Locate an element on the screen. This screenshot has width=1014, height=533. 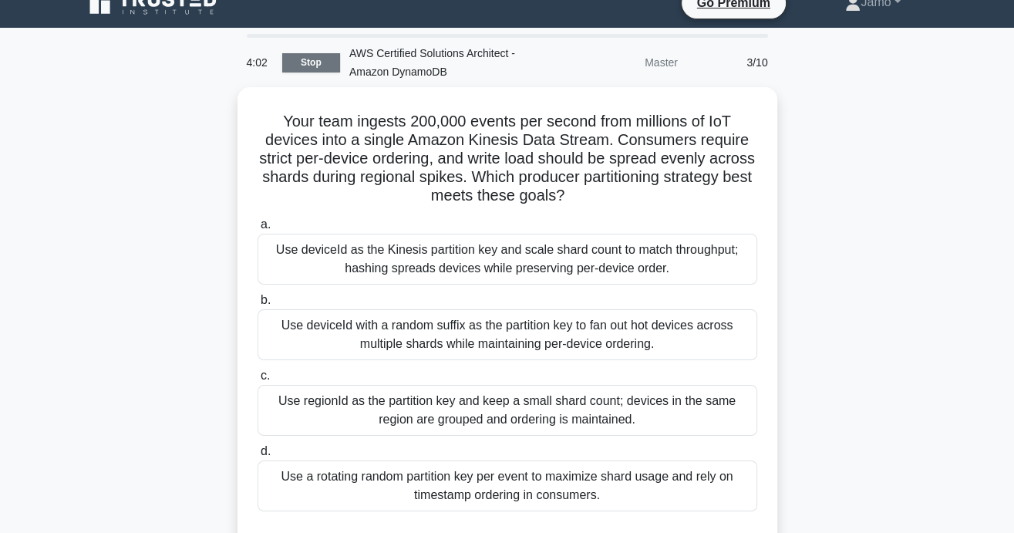
div: Use deviceId with a random suffix as the partition key to fan out hot devices across multiple sha... is located at coordinates (508, 335).